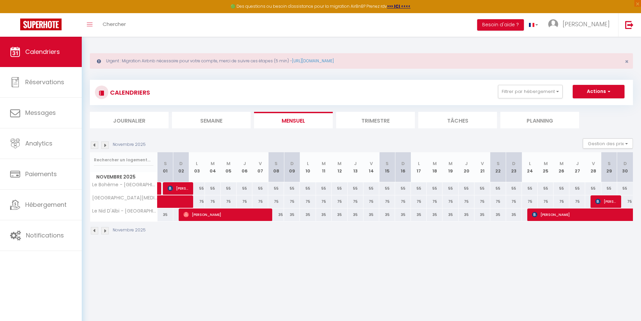 Image resolution: width=641 pixels, height=321 pixels. I want to click on input: Rechercher un logement..., so click(123, 160).